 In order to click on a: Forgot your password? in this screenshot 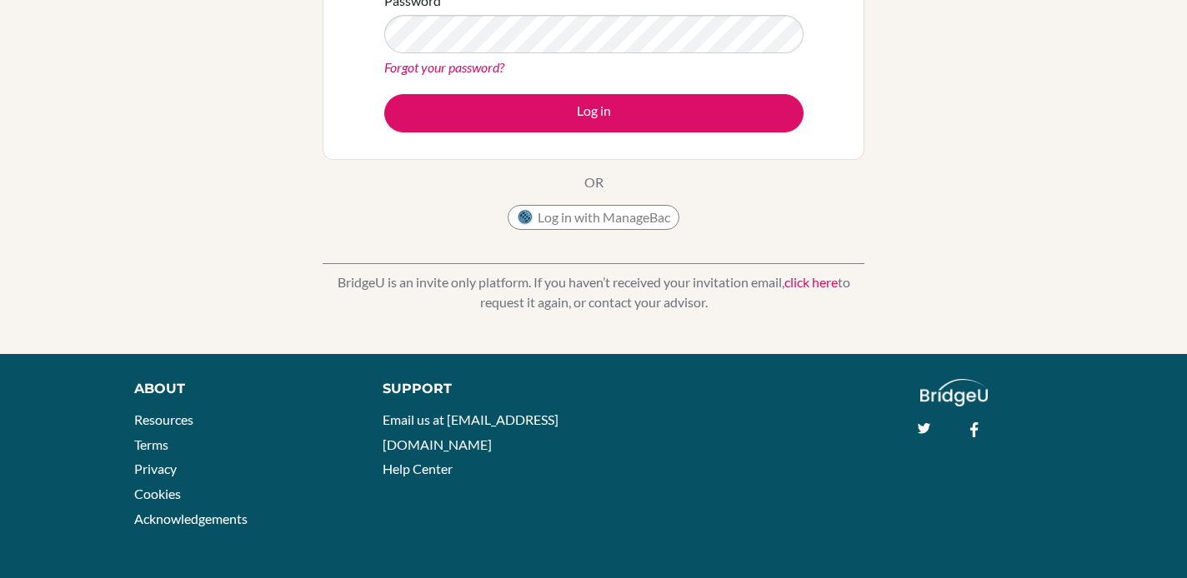, I will do `click(444, 67)`.